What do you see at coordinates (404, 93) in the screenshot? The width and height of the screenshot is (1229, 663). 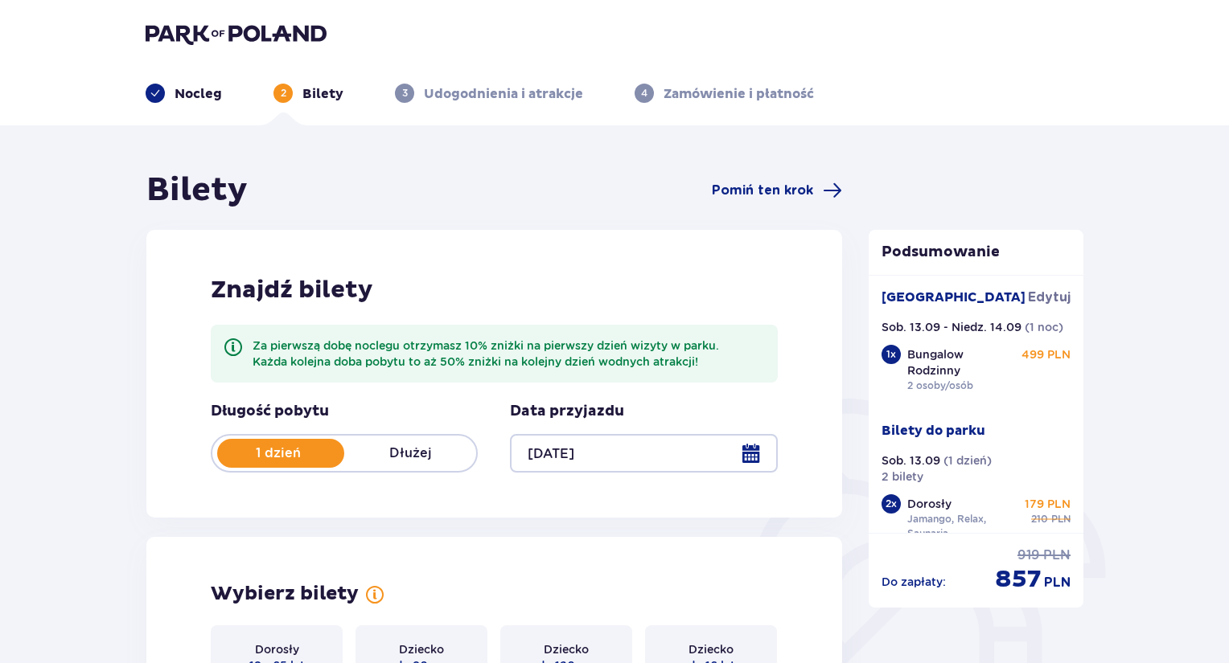 I see `p: 3` at bounding box center [404, 93].